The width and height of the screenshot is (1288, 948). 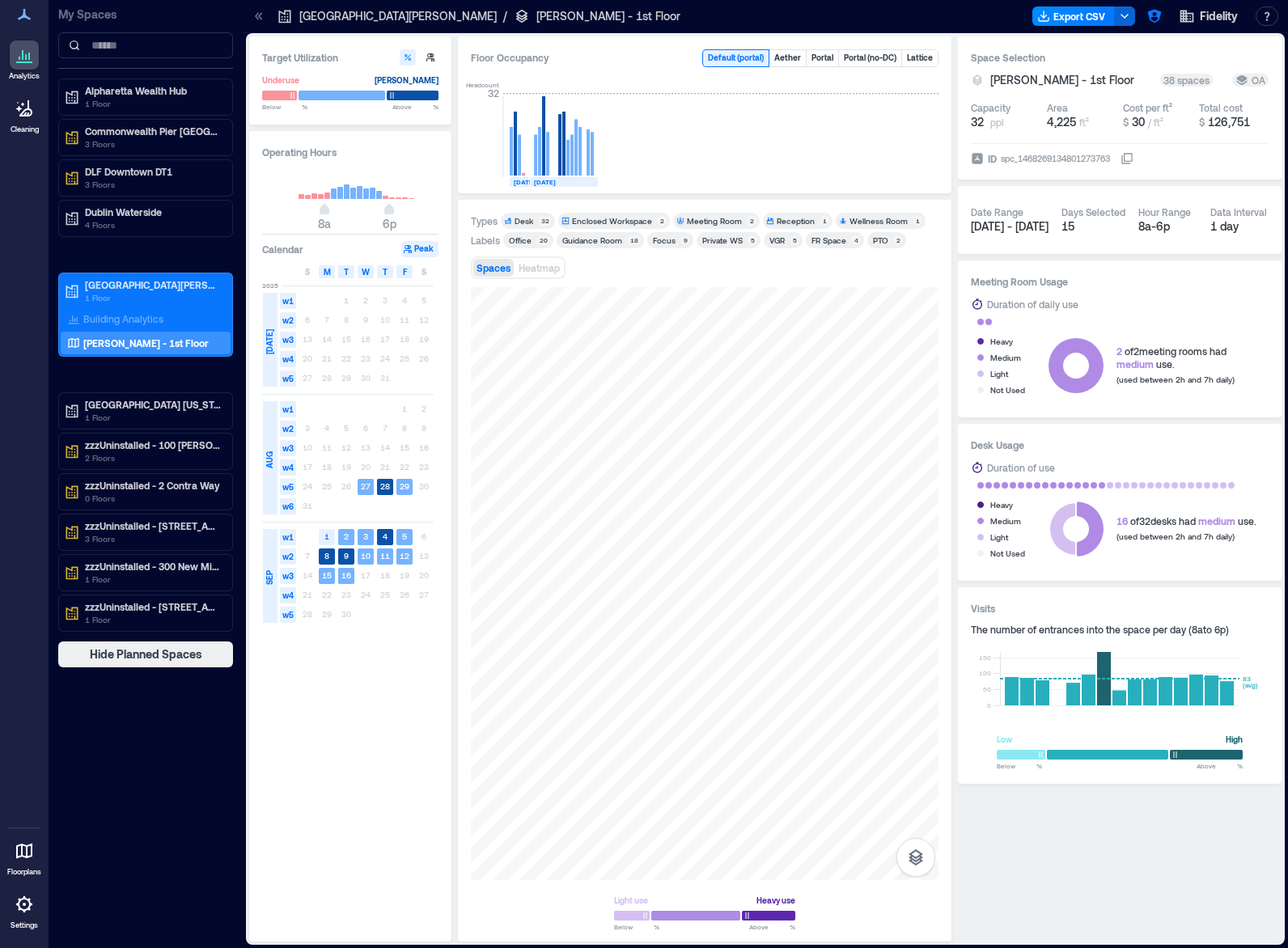 I want to click on div: Date Range, so click(x=996, y=212).